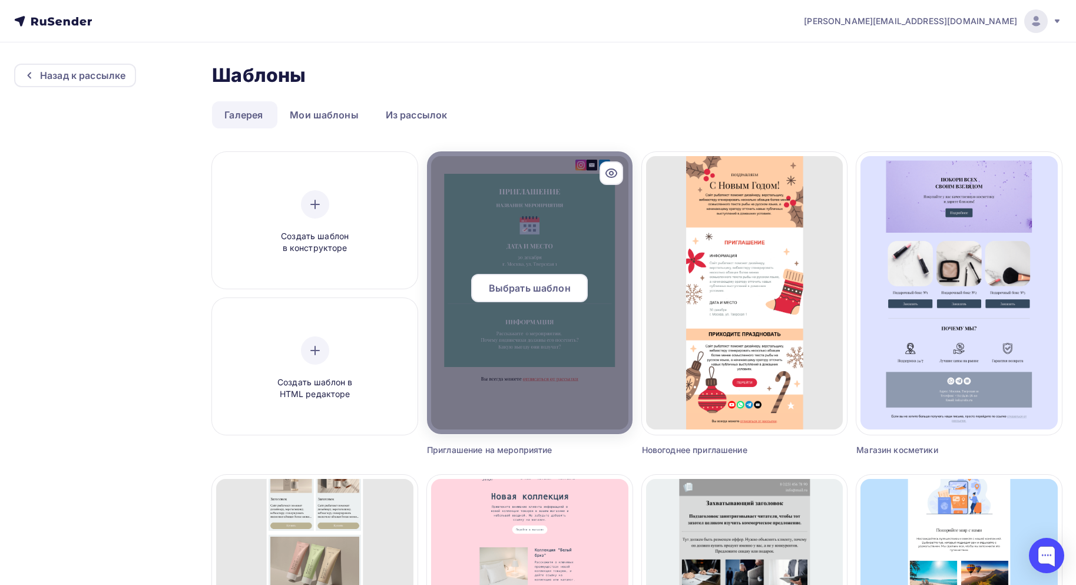 Image resolution: width=1076 pixels, height=585 pixels. I want to click on span: Создать шаблон в HTML редакторе, so click(315, 388).